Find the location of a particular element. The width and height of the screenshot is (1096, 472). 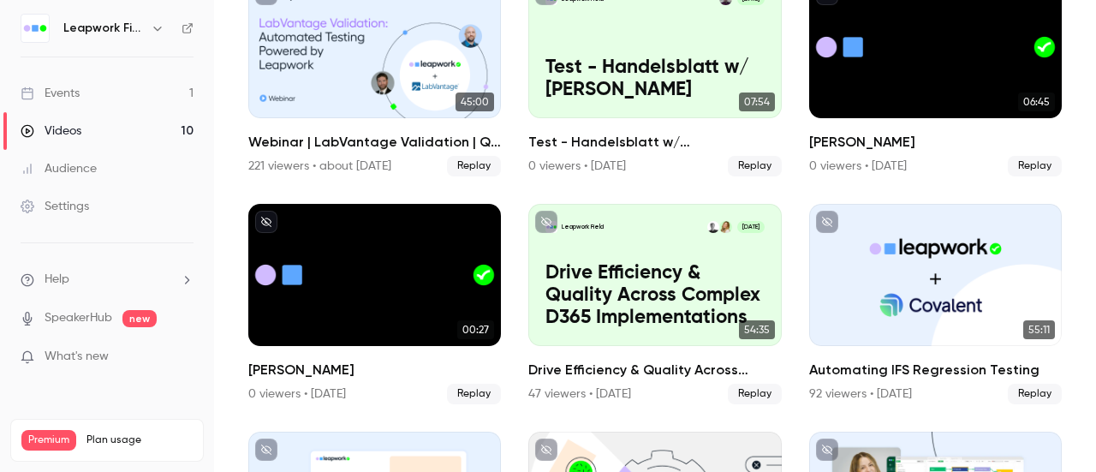

li: Janel-Tessa is located at coordinates (374, 304).